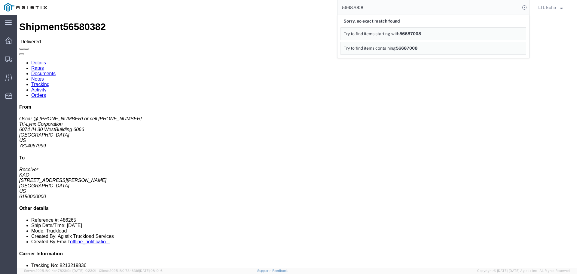 The height and width of the screenshot is (274, 577). Describe the element at coordinates (371, 34) in the screenshot. I see `span: Try to find items starting with` at that location.